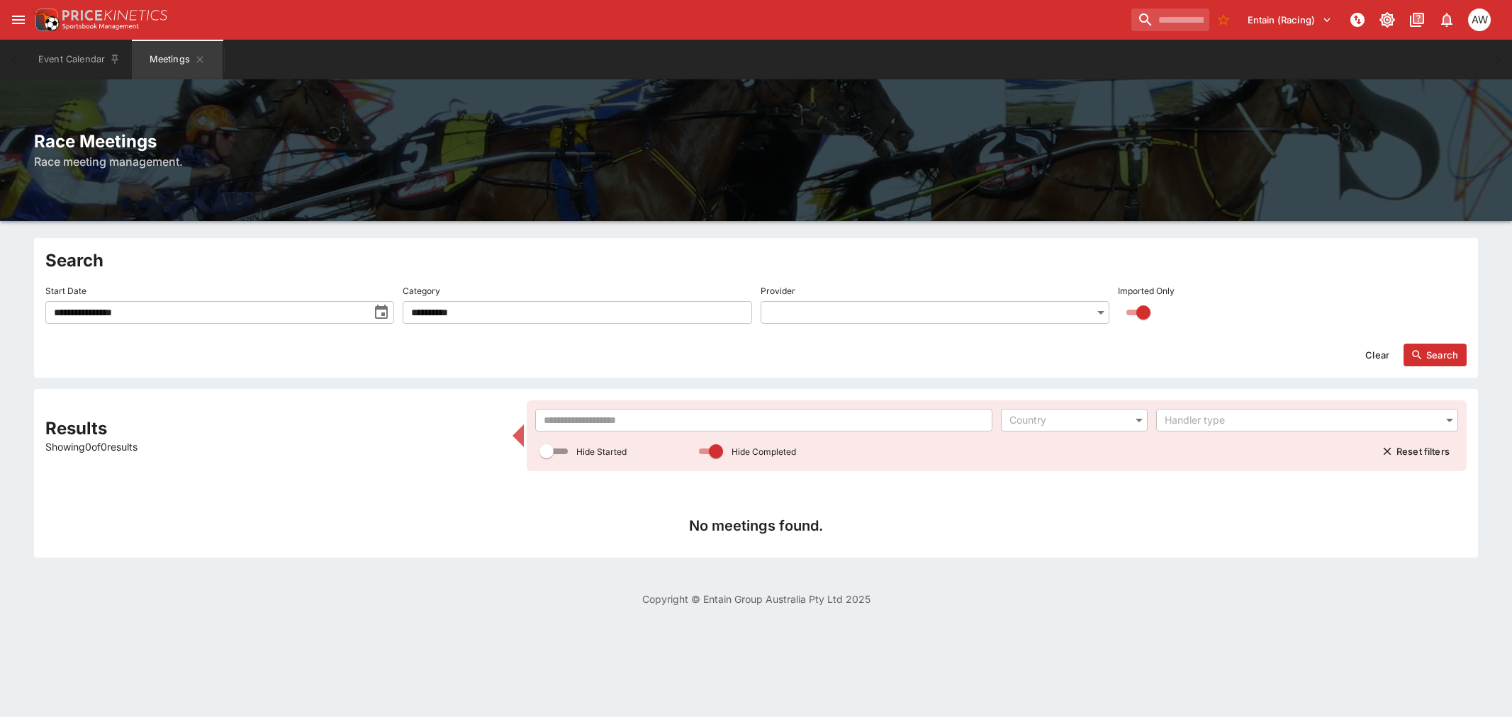 This screenshot has height=717, width=1512. Describe the element at coordinates (1479, 20) in the screenshot. I see `div: Amanda Whitta` at that location.